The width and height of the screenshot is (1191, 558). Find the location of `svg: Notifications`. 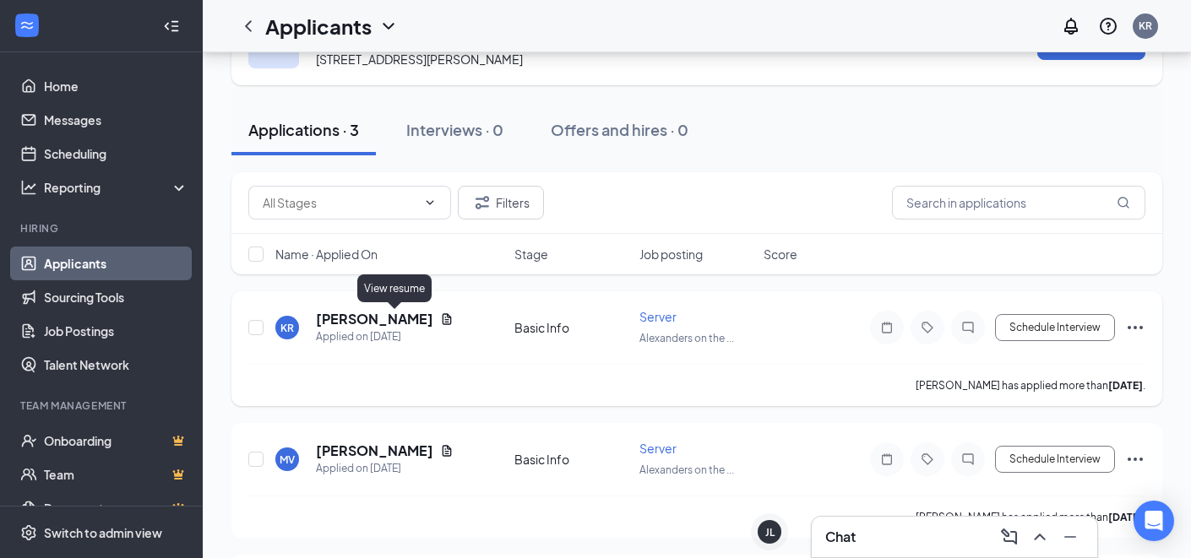

svg: Notifications is located at coordinates (1071, 26).